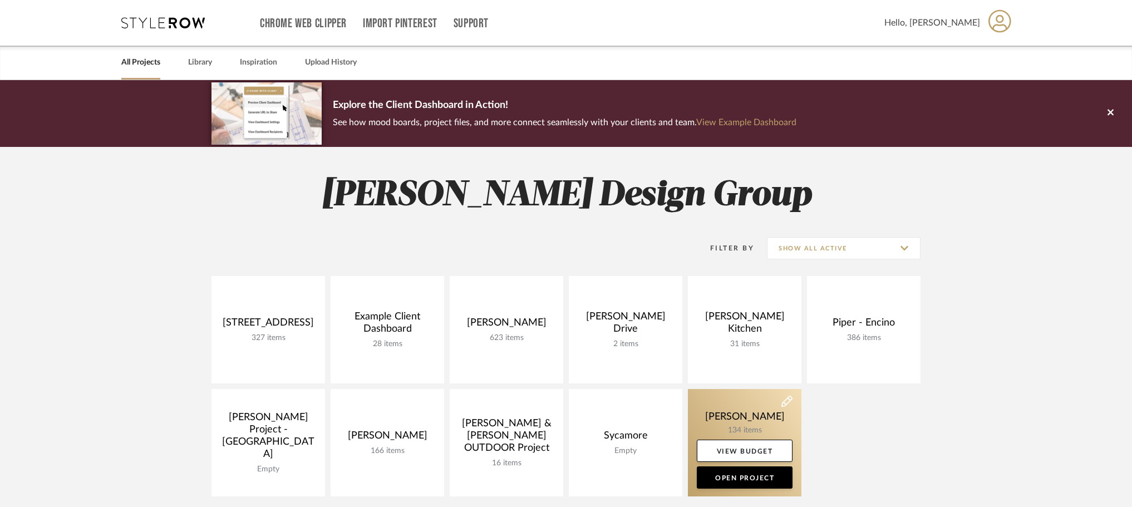 The width and height of the screenshot is (1132, 507). Describe the element at coordinates (268, 338) in the screenshot. I see `div: 327 items` at that location.